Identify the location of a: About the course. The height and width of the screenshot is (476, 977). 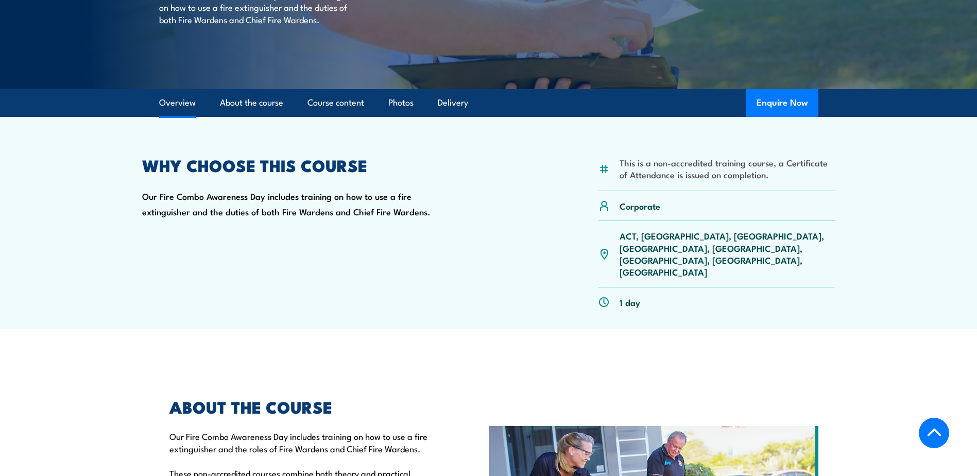
(251, 103).